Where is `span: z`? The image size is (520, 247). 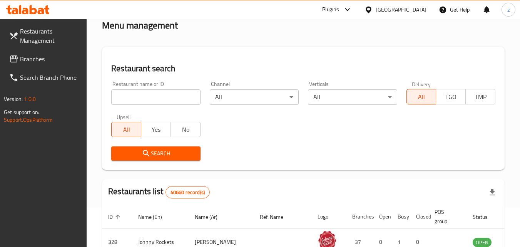
span: z is located at coordinates (509, 10).